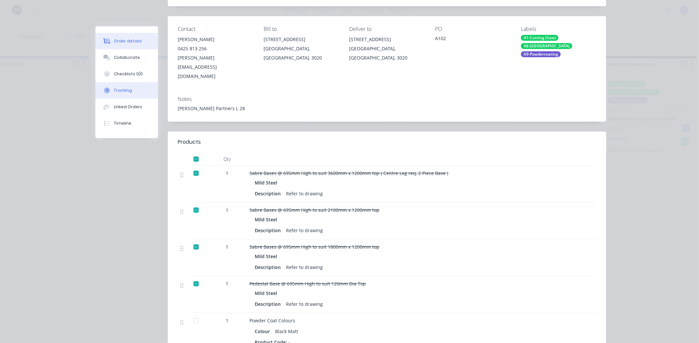 The image size is (699, 343). I want to click on button: Linked Orders, so click(127, 107).